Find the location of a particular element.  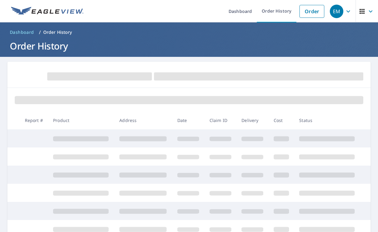

a: Dashboard is located at coordinates (22, 32).